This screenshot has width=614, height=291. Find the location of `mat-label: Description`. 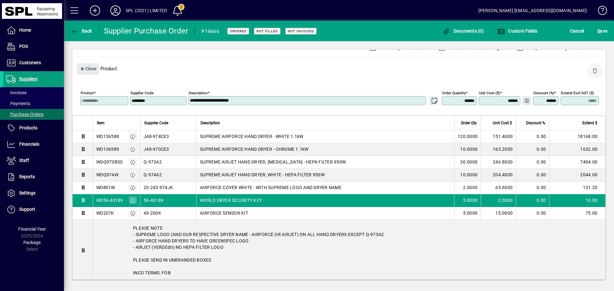

mat-label: Description is located at coordinates (198, 93).